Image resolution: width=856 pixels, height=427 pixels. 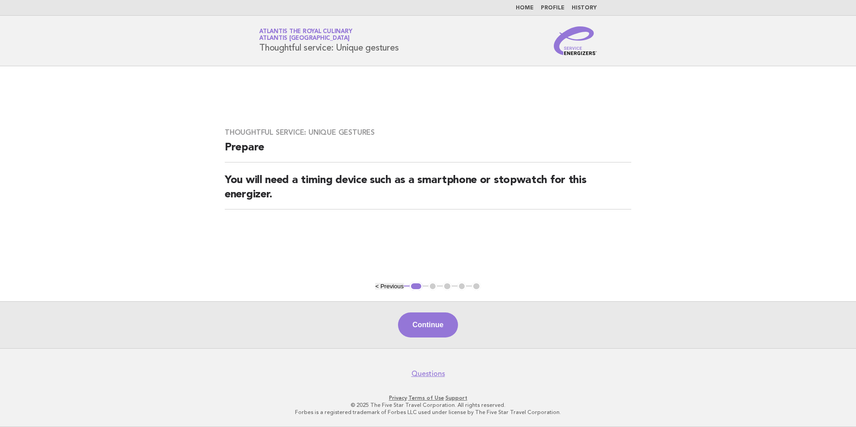 I want to click on button: 1, so click(x=416, y=287).